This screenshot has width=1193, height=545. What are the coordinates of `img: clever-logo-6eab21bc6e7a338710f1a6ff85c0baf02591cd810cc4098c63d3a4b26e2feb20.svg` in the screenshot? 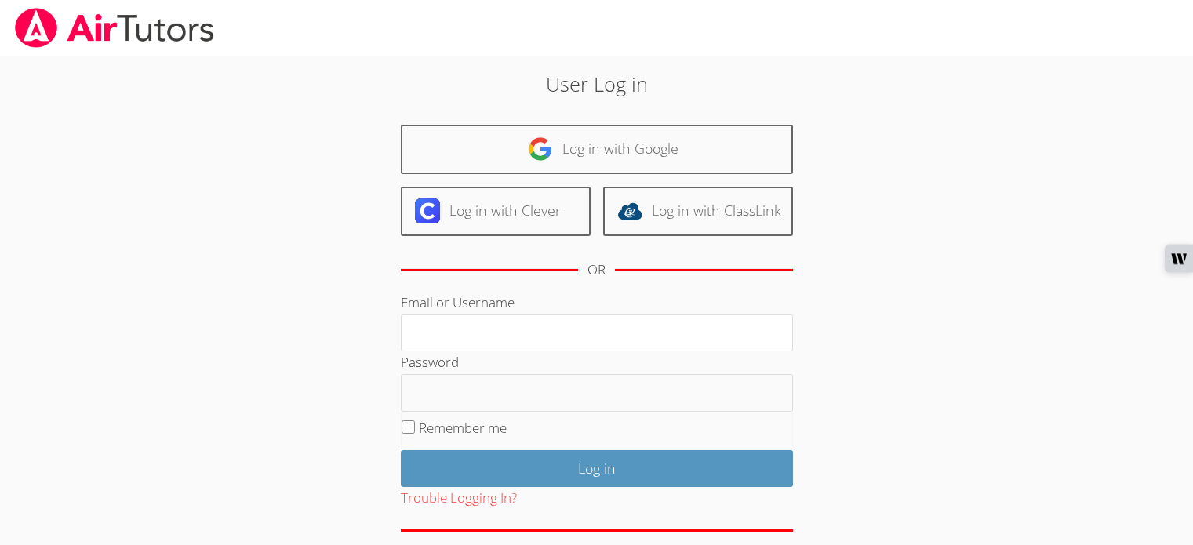 It's located at (427, 211).